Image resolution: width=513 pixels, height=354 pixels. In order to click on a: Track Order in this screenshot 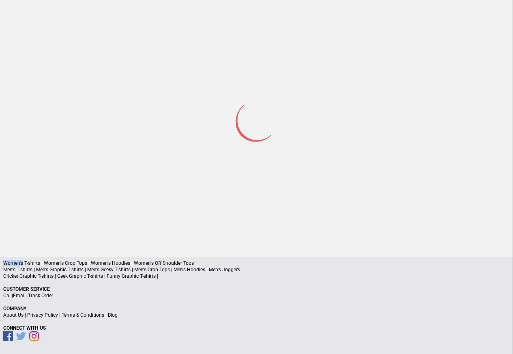, I will do `click(41, 296)`.